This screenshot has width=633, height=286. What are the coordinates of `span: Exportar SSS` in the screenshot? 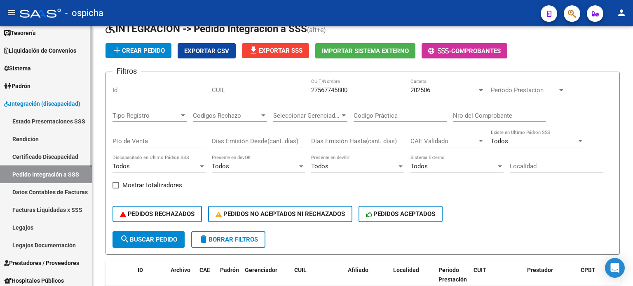 It's located at (275, 51).